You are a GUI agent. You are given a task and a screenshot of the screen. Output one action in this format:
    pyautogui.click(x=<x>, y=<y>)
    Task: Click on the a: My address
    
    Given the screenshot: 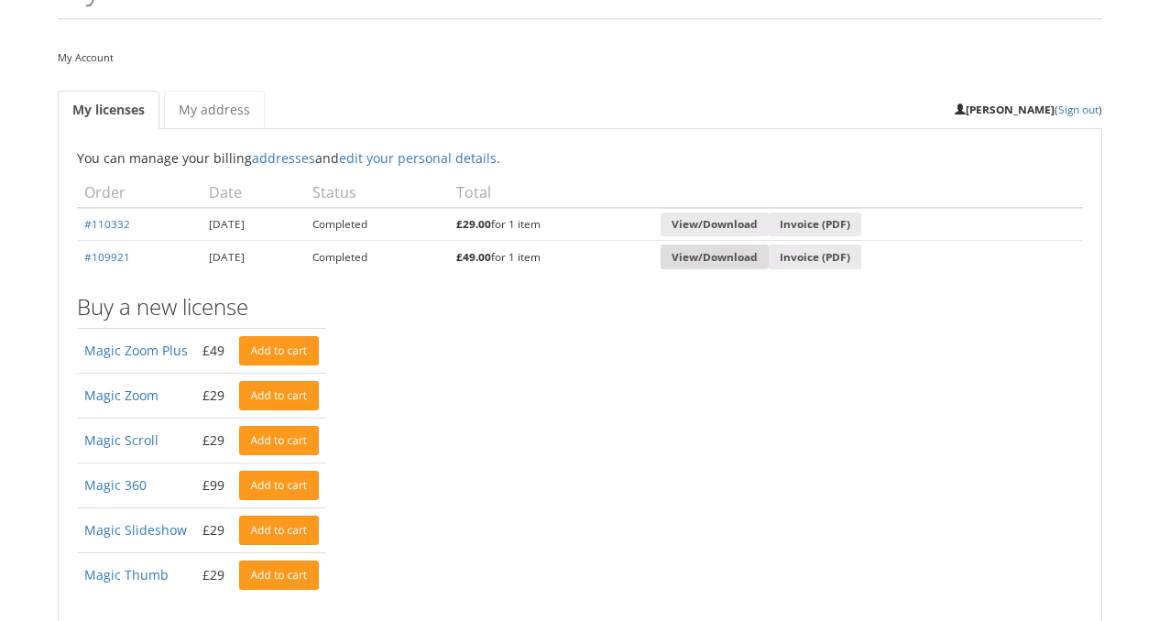 What is the action you would take?
    pyautogui.click(x=214, y=110)
    